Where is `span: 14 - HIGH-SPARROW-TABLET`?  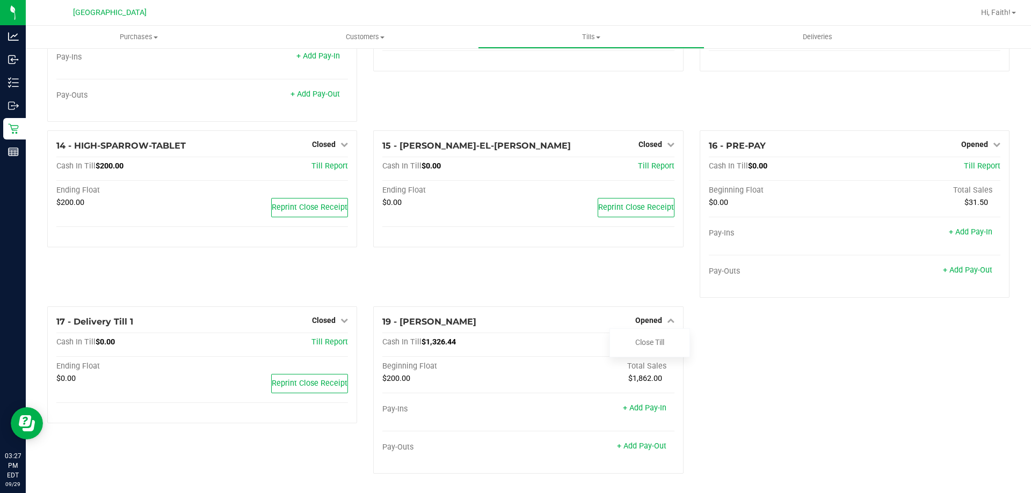 span: 14 - HIGH-SPARROW-TABLET is located at coordinates (121, 145).